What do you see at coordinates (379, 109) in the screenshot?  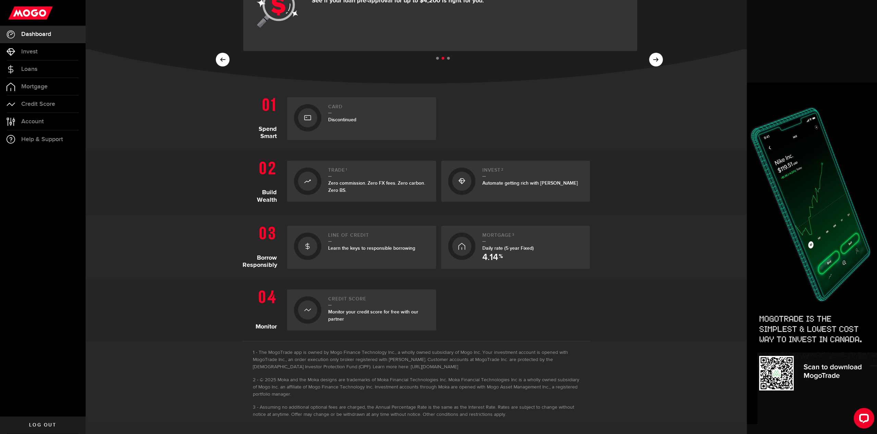 I see `h2: Card` at bounding box center [379, 109].